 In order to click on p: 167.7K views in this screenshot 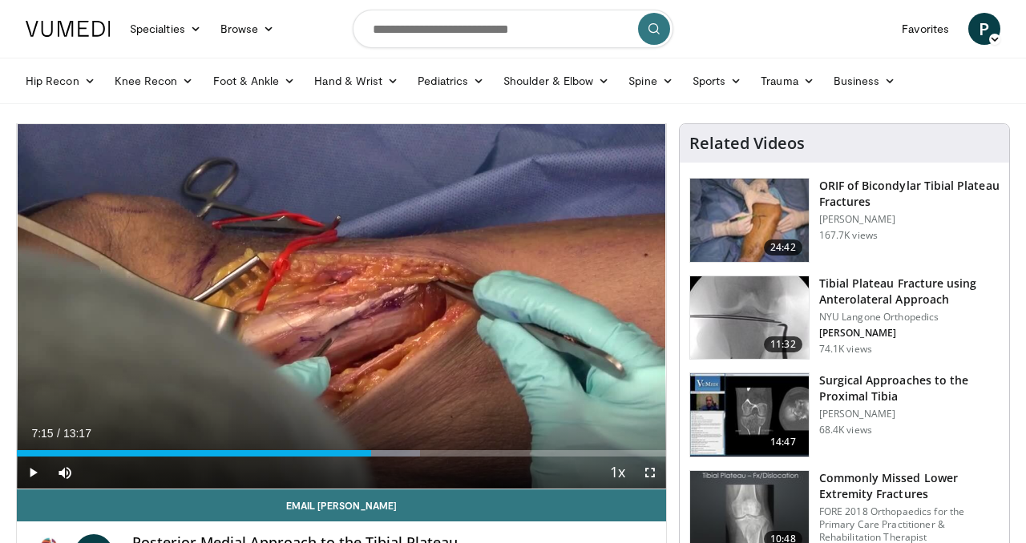, I will do `click(848, 236)`.